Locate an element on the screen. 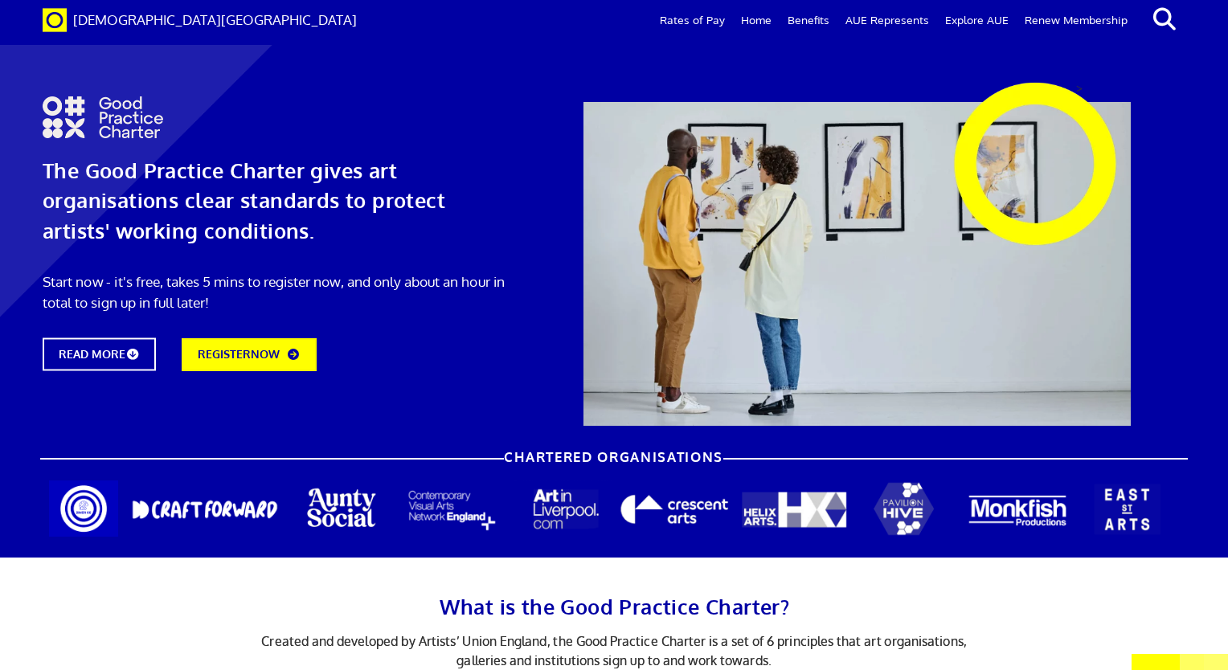 The height and width of the screenshot is (670, 1228). p: Start now - it's free, takes 5 mins to register now, and only about an hour in total to sign up i... is located at coordinates (273, 292).